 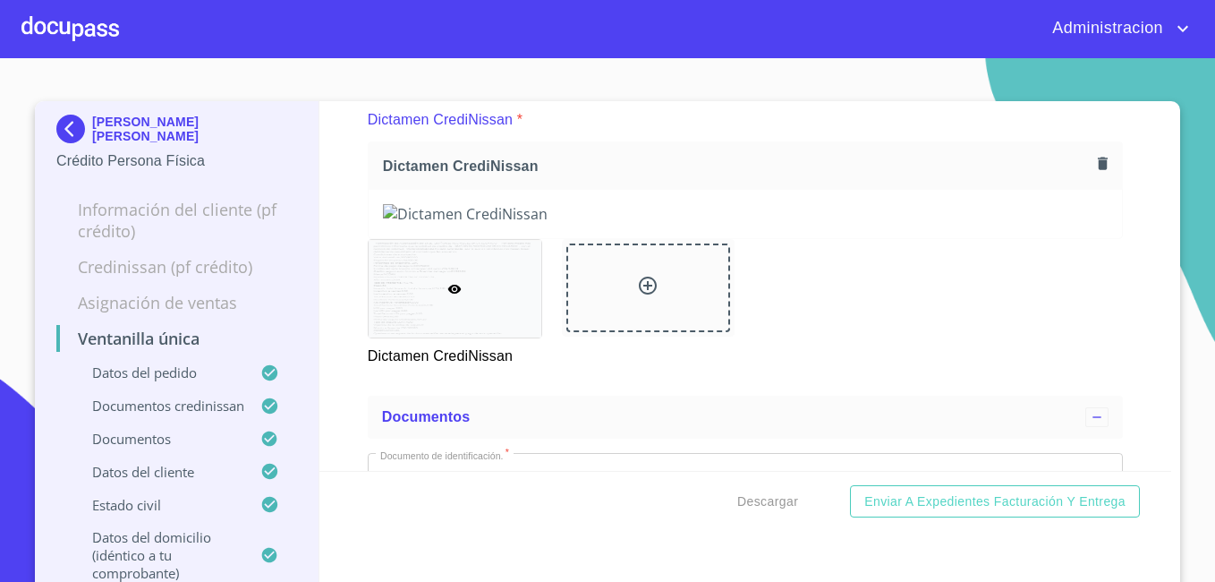 I want to click on p: Asignación de Ventas, so click(x=176, y=302).